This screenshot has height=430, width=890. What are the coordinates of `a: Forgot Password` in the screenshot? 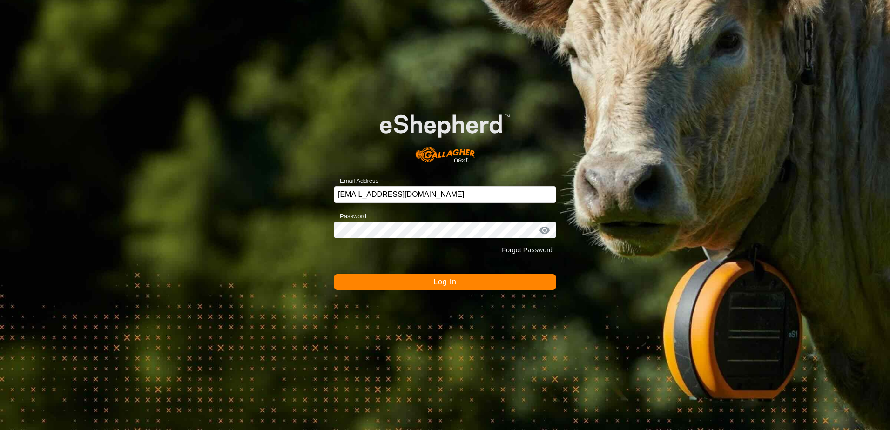 It's located at (527, 250).